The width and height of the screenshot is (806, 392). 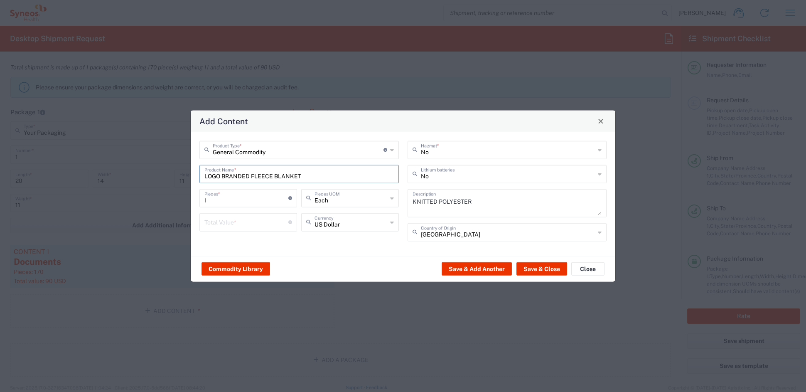 What do you see at coordinates (236, 269) in the screenshot?
I see `button: Commodity Library` at bounding box center [236, 269].